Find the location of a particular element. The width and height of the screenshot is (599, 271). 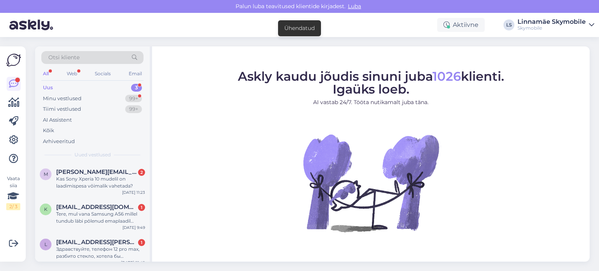

span: k is located at coordinates (46, 209).